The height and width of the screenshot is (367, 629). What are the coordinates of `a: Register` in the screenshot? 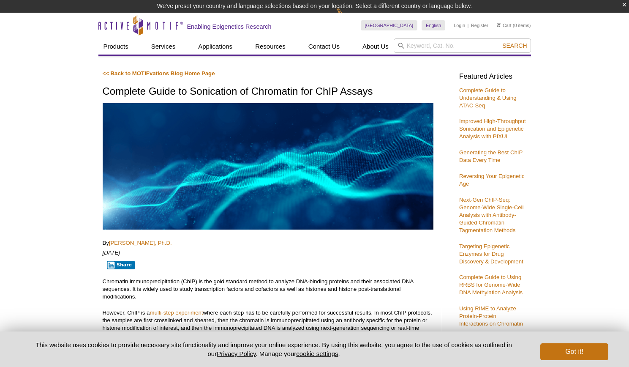 It's located at (479, 25).